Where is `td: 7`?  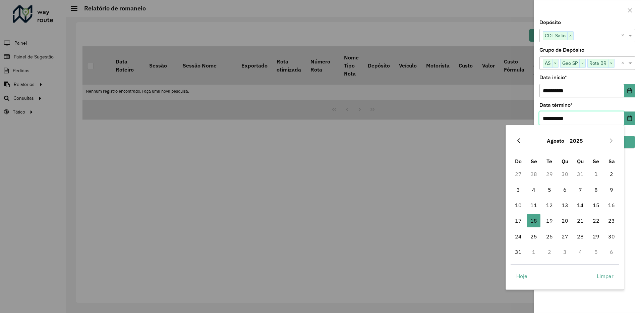
td: 7 is located at coordinates (580, 189).